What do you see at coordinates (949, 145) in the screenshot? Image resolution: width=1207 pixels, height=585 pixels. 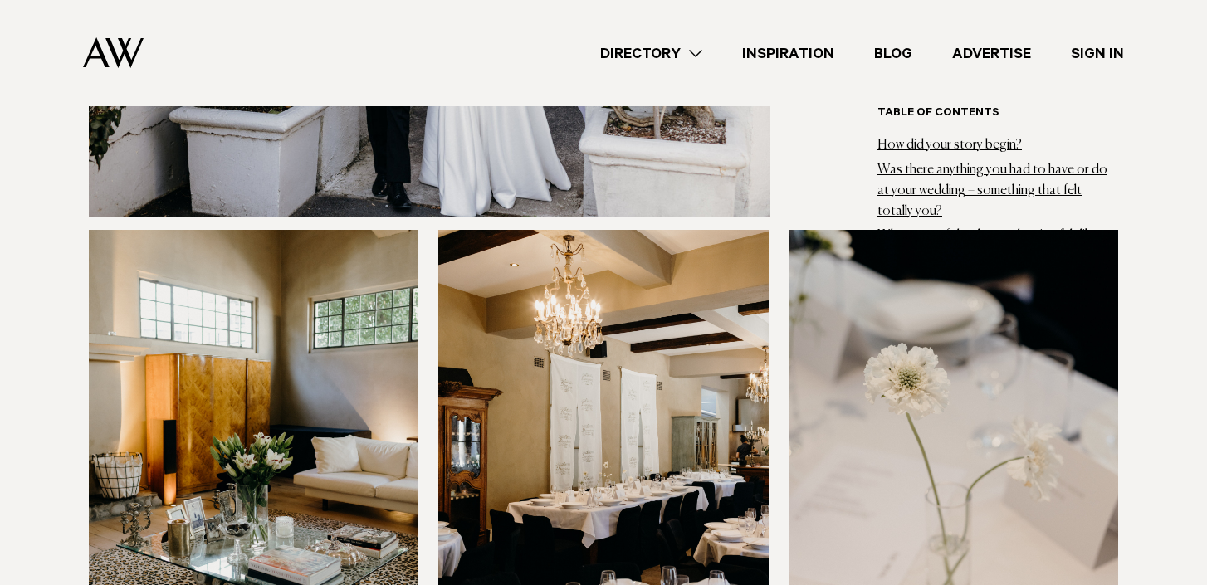 I see `a: How did your story begin?` at bounding box center [949, 145].